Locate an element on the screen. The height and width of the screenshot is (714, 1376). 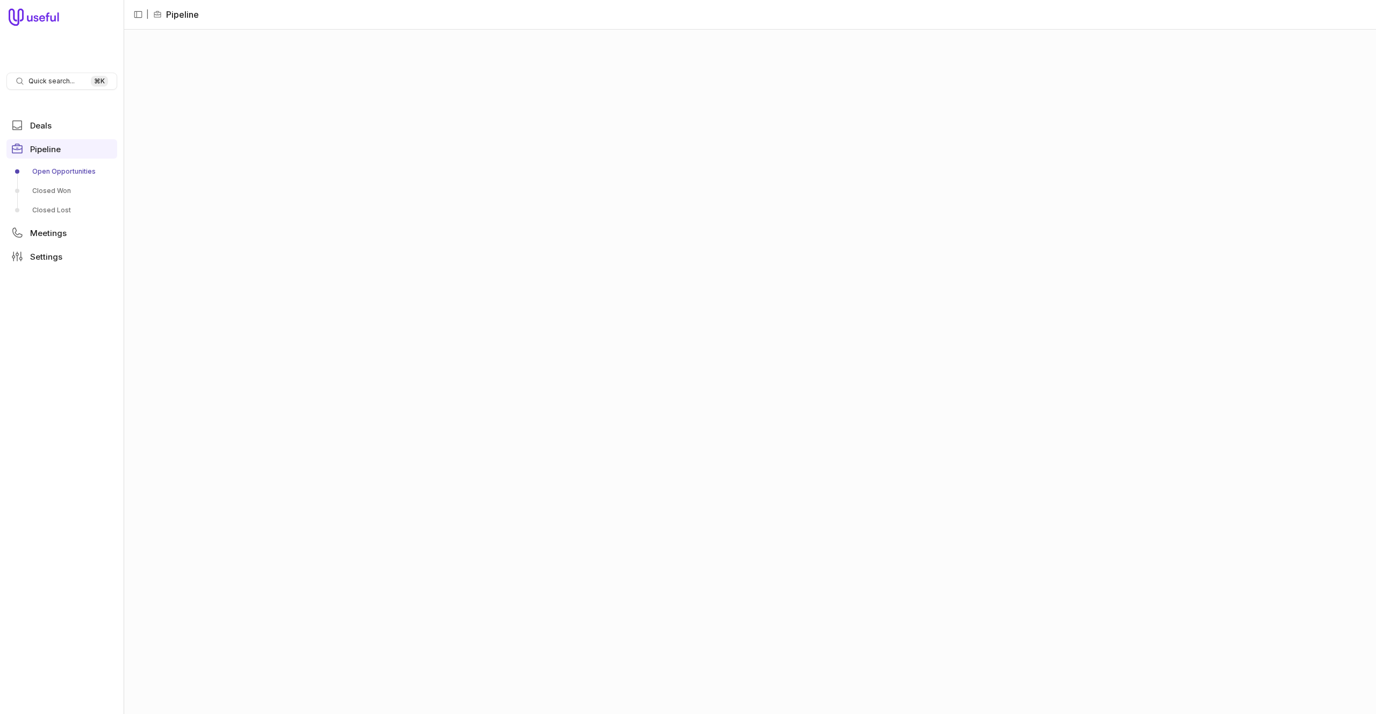
kbd: ⌘ K is located at coordinates (99, 81).